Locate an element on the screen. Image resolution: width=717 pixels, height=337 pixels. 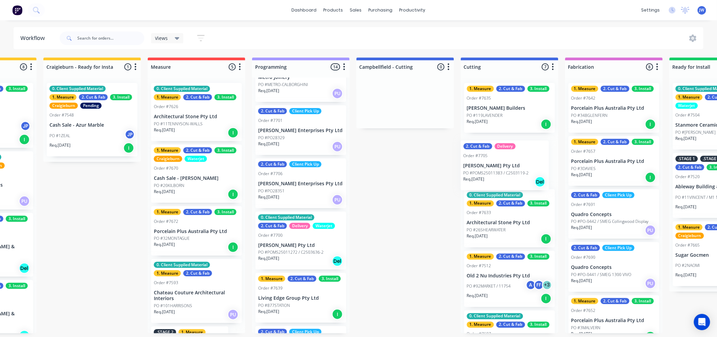
span: 1 is located at coordinates (128, 67).